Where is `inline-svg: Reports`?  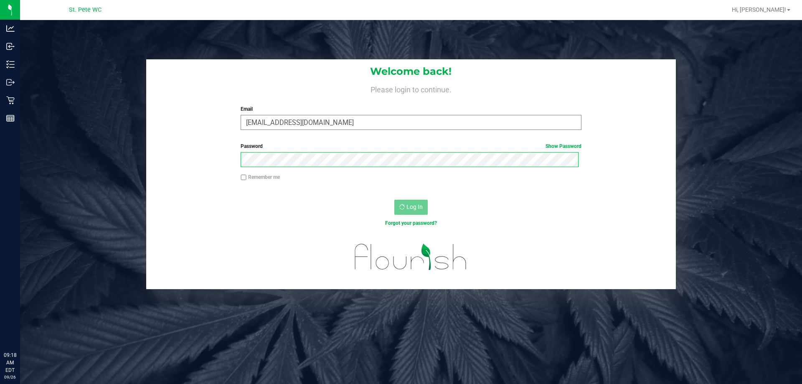 inline-svg: Reports is located at coordinates (10, 118).